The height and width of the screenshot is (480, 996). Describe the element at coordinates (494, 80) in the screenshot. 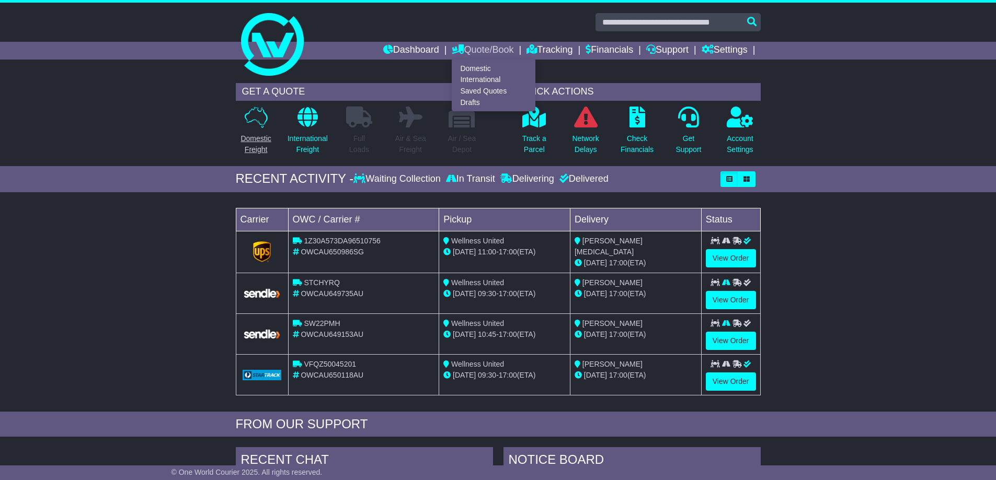

I see `a: International` at that location.